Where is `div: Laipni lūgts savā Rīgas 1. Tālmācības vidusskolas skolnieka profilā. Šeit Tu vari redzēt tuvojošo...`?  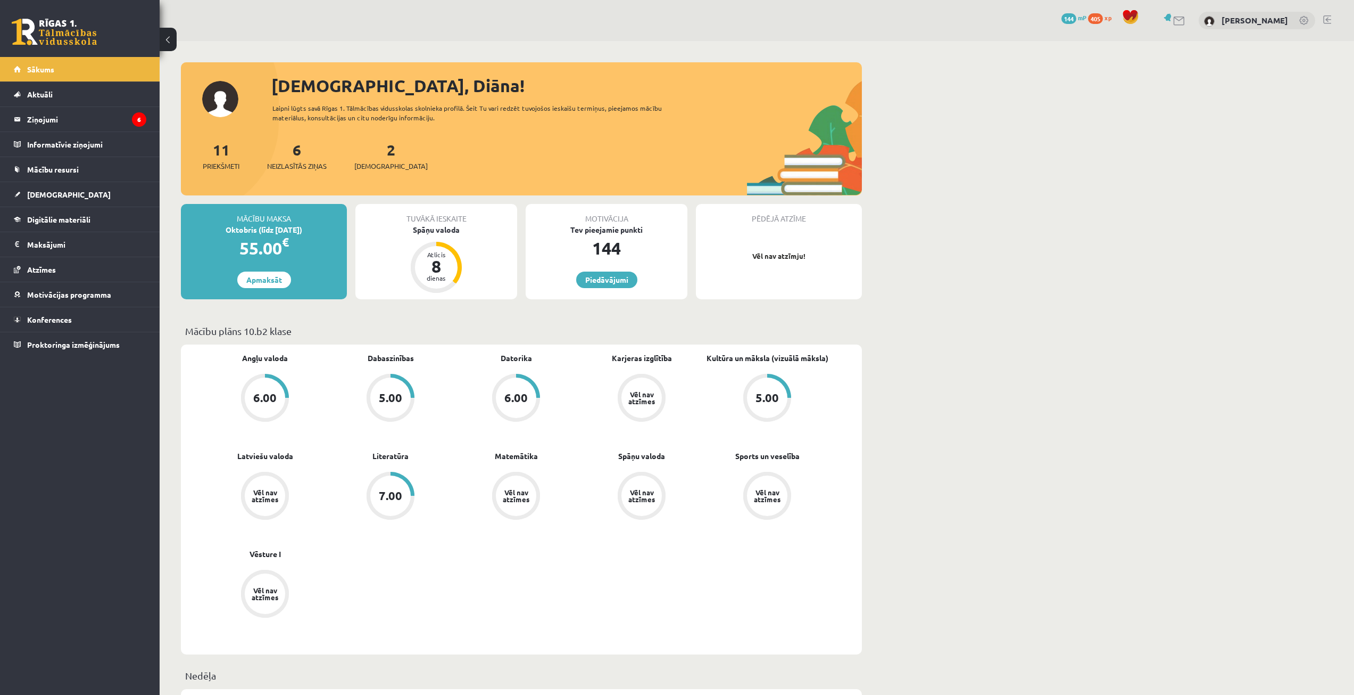 div: Laipni lūgts savā Rīgas 1. Tālmācības vidusskolas skolnieka profilā. Šeit Tu vari redzēt tuvojošo... is located at coordinates (477, 113).